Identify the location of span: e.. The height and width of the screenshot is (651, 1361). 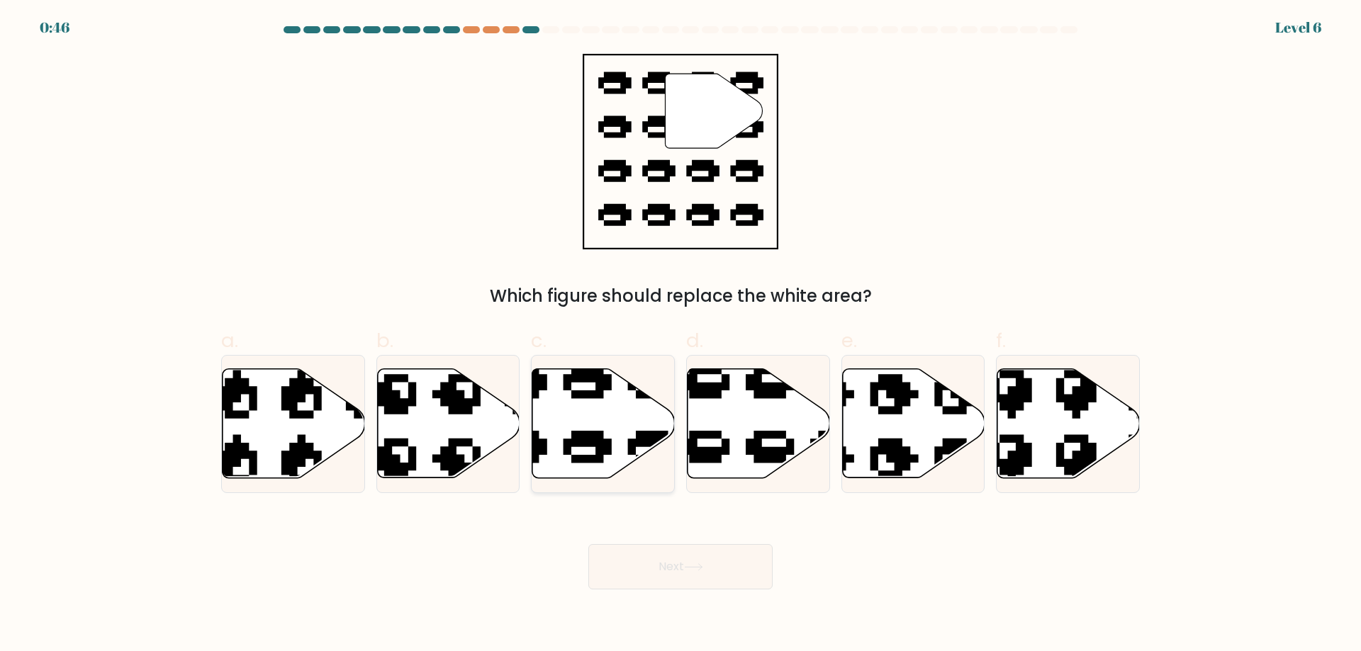
(849, 340).